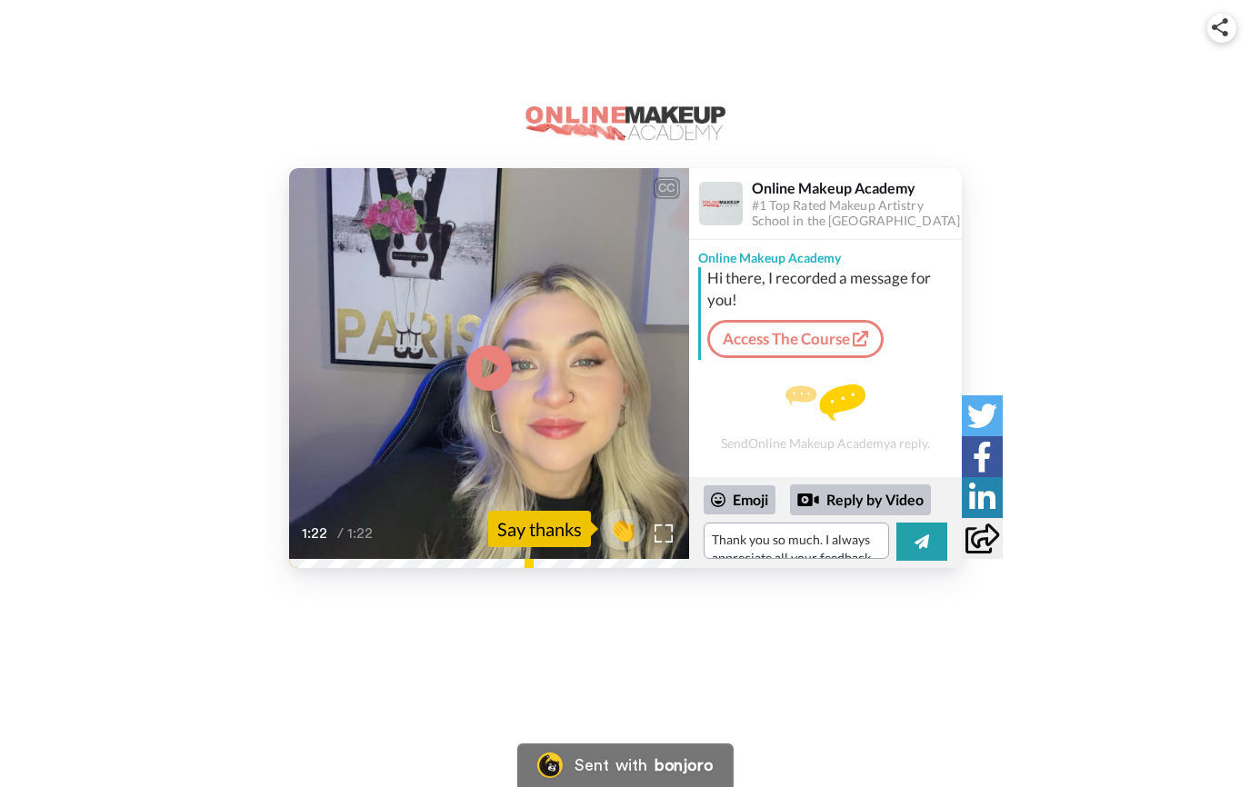 The height and width of the screenshot is (787, 1250). I want to click on div: Say thanks, so click(539, 529).